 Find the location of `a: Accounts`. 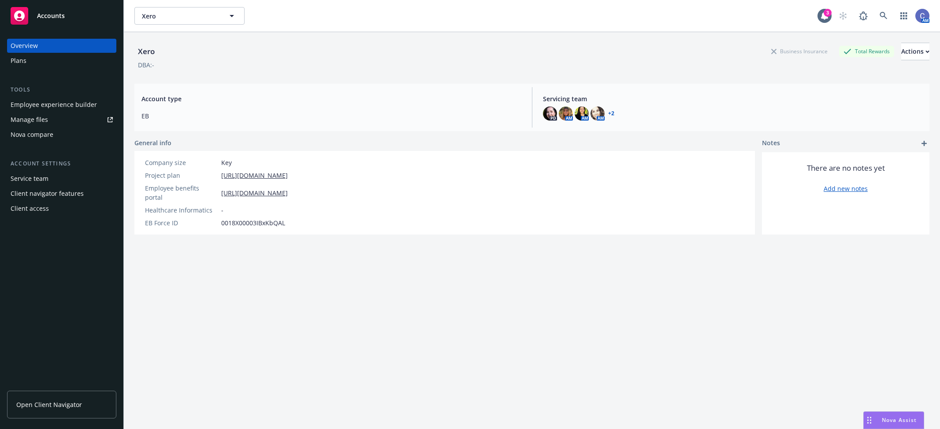

a: Accounts is located at coordinates (62, 16).